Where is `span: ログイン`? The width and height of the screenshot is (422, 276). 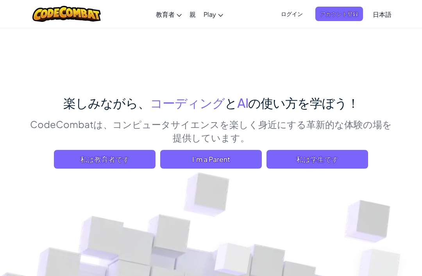
span: ログイン is located at coordinates (292, 14).